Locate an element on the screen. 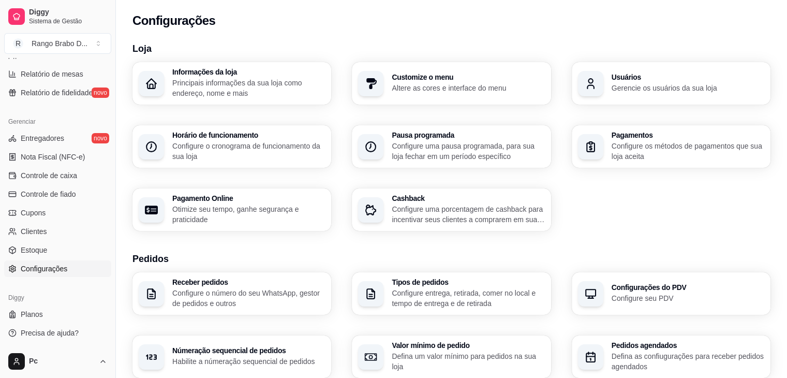 This screenshot has height=378, width=787. h3: Cashback is located at coordinates (468, 198).